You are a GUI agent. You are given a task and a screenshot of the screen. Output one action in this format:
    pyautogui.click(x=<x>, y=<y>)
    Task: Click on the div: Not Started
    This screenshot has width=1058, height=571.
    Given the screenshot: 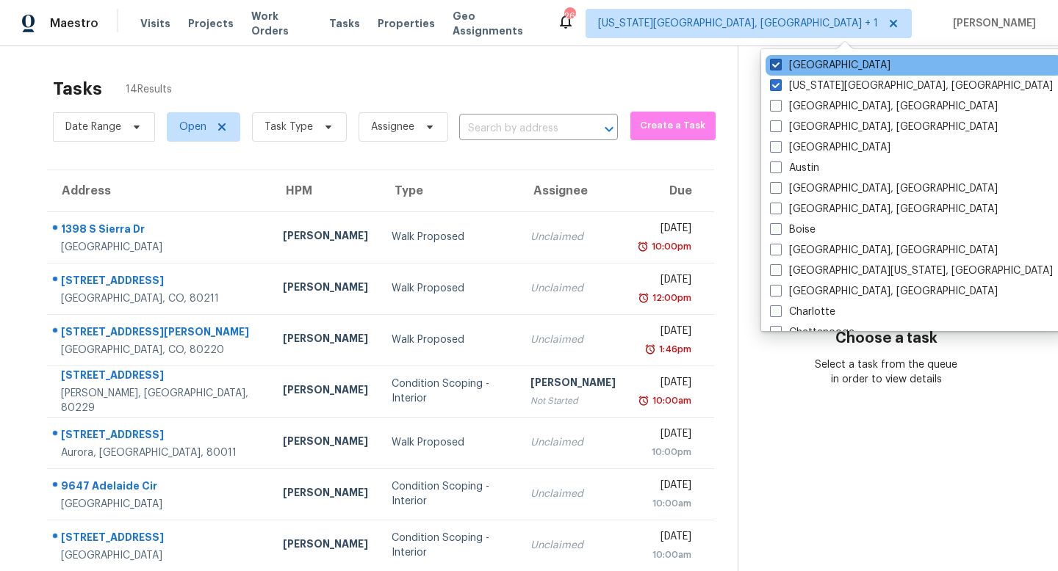 What is the action you would take?
    pyautogui.click(x=573, y=401)
    